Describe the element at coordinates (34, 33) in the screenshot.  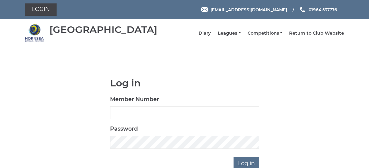
I see `img: Hornsea Bowls Centre` at that location.